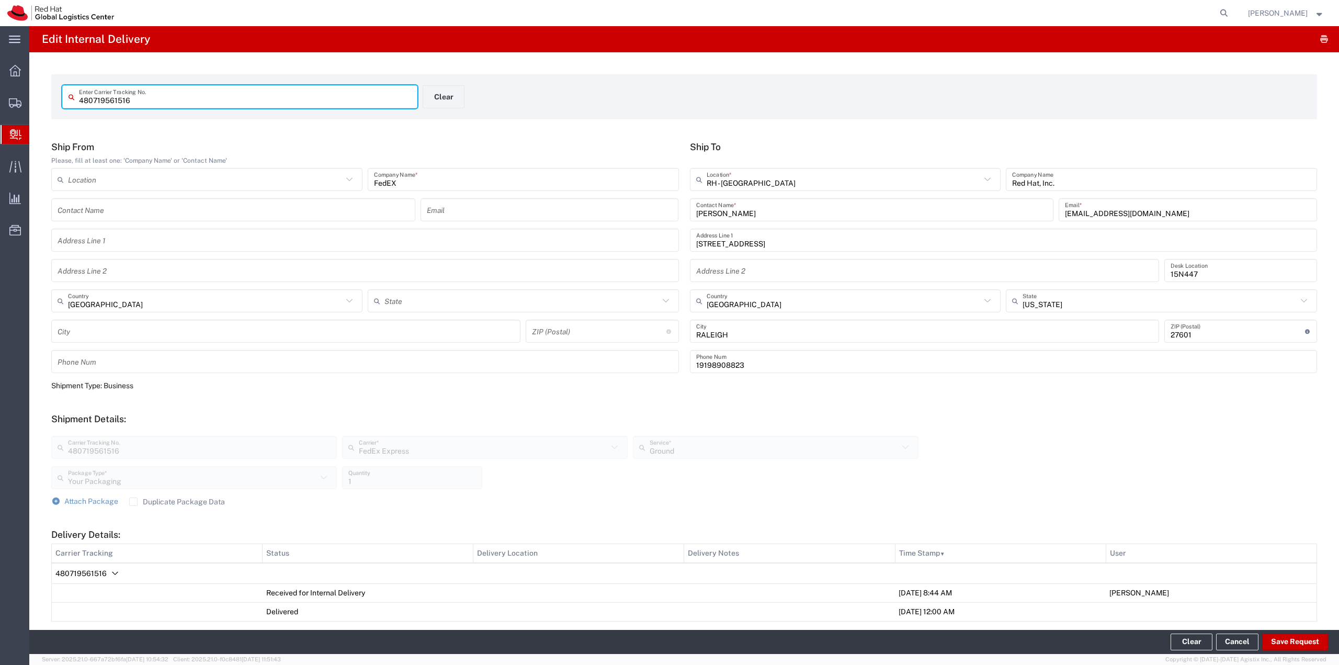  I want to click on th: Delivery Location, so click(579, 553).